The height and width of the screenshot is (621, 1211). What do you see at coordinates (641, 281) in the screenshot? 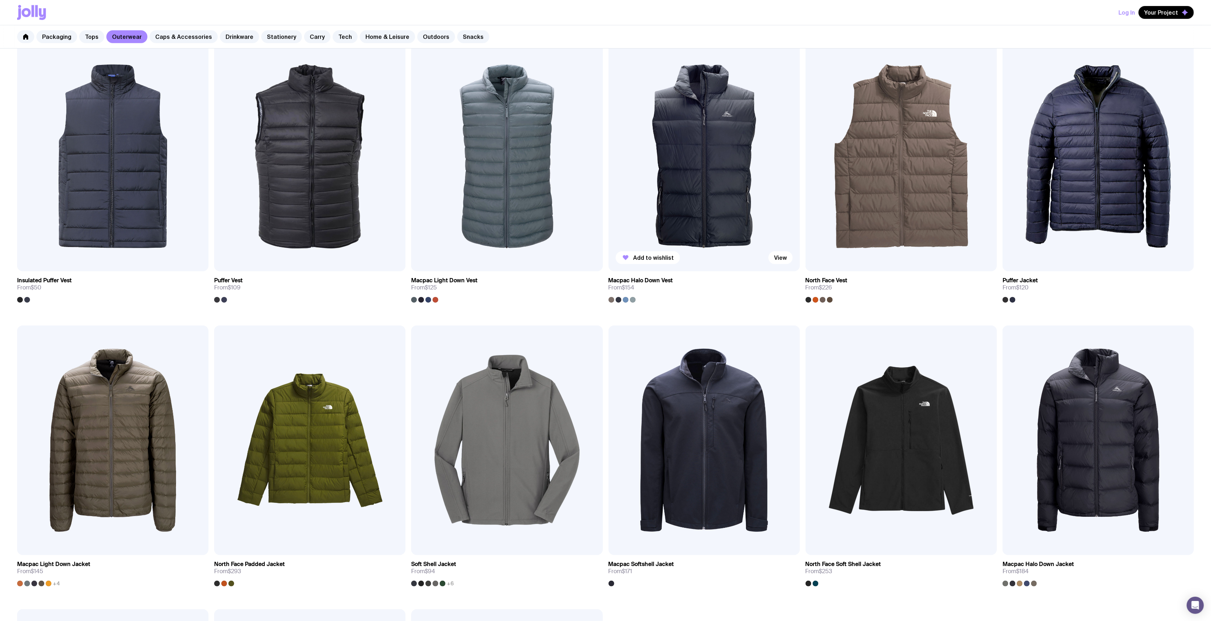
I see `h3: Macpac Halo Down Vest` at bounding box center [641, 281].